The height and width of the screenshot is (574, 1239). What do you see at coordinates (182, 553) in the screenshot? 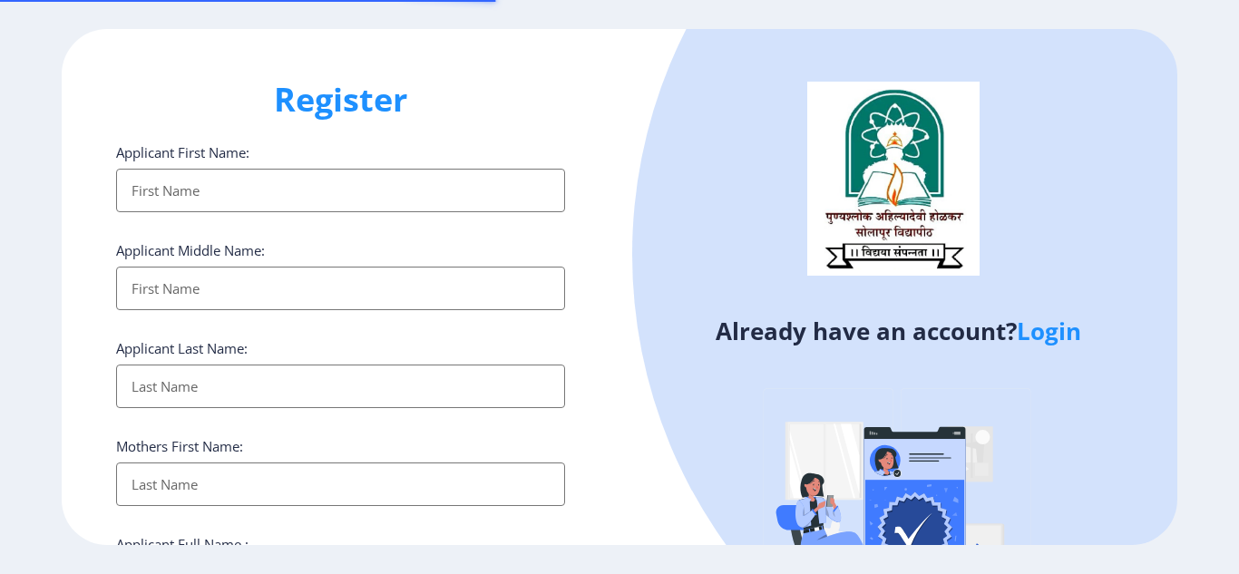
I see `label: Applicant Full Name : (As on marksheet)` at bounding box center [182, 553].